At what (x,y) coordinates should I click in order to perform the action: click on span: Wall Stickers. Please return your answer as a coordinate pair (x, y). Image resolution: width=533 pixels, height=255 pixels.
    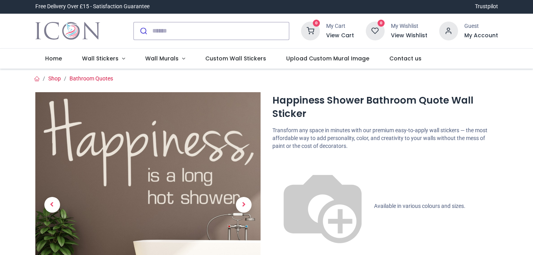
    Looking at the image, I should click on (100, 58).